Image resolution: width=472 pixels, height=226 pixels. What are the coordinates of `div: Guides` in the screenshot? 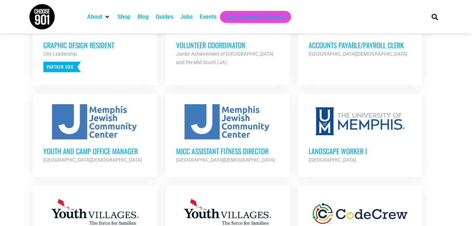 It's located at (165, 17).